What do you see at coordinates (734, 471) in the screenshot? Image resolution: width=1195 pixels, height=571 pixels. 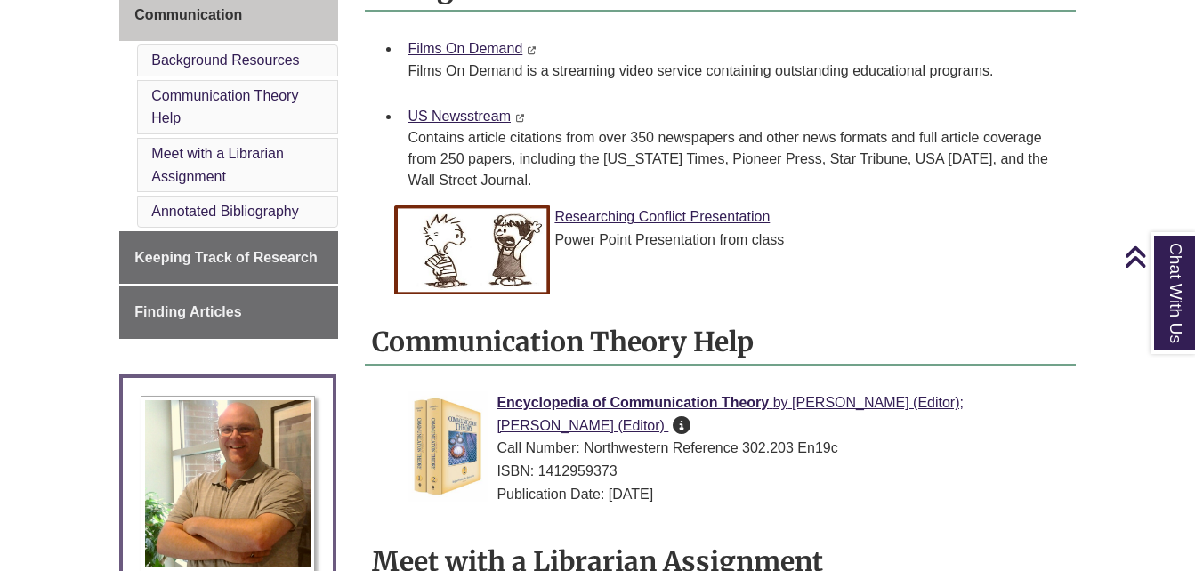 I see `div: ISBN: 1412959373` at bounding box center [734, 471].